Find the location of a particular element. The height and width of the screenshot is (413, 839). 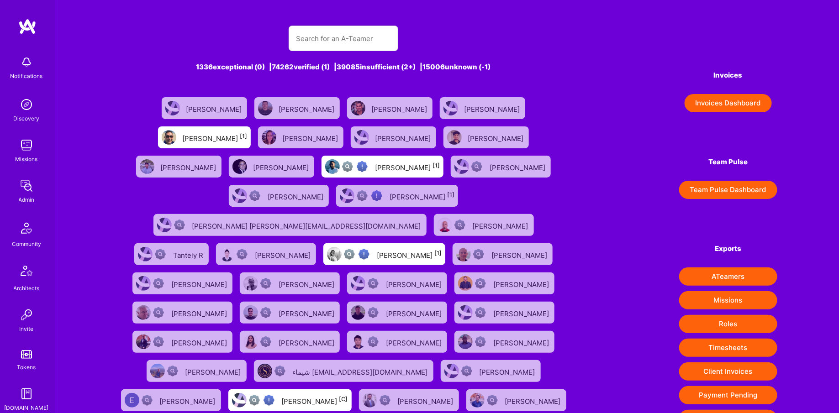

button: Client Invoices is located at coordinates (728, 372).